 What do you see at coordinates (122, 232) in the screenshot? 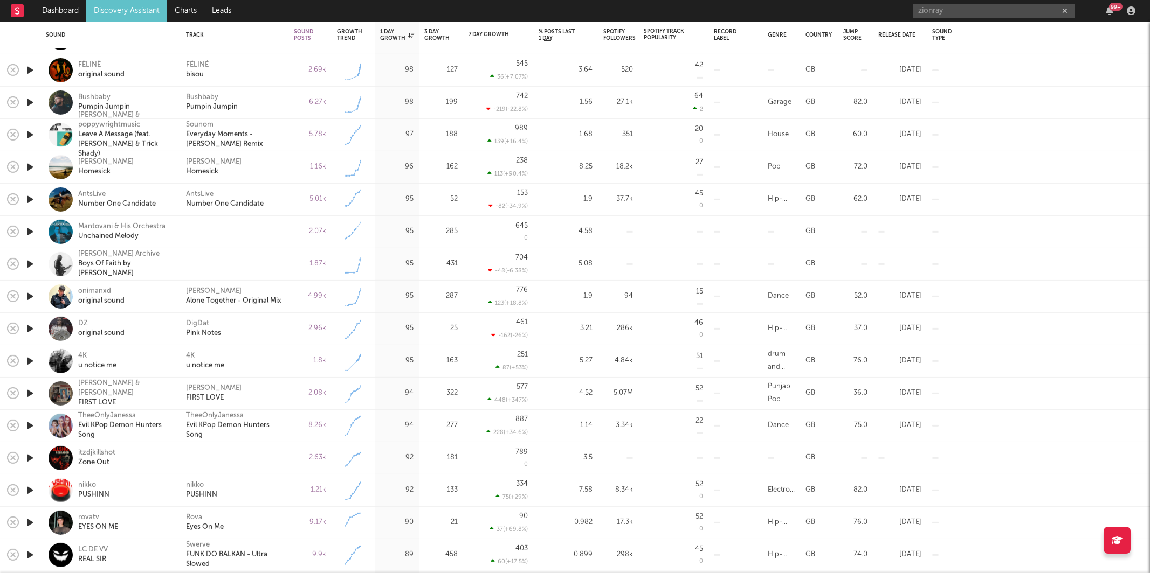
I see `a: Mantovani & His OrchestraUnchained Melody` at bounding box center [122, 232].